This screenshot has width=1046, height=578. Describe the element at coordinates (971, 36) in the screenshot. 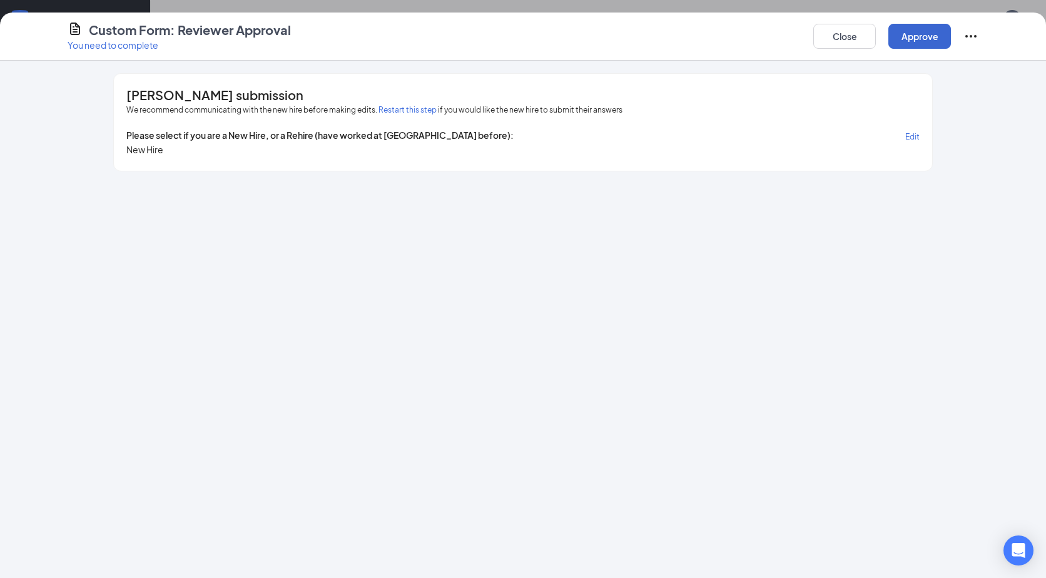

I see `svg: Ellipses` at that location.